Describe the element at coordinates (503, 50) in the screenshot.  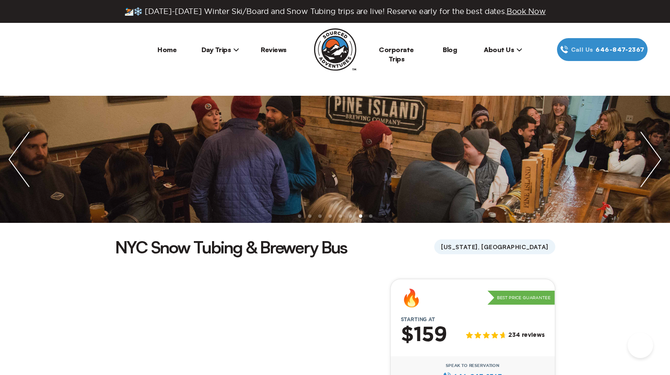
I see `span: About Us` at that location.